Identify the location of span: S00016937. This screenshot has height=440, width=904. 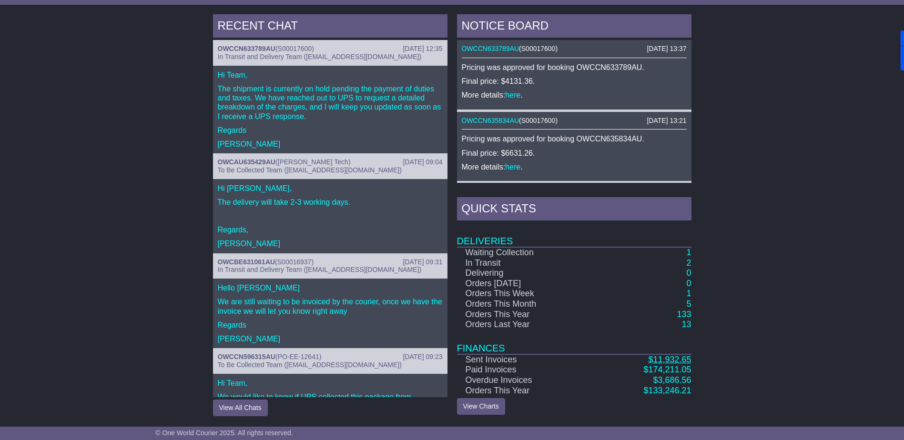
(295, 262).